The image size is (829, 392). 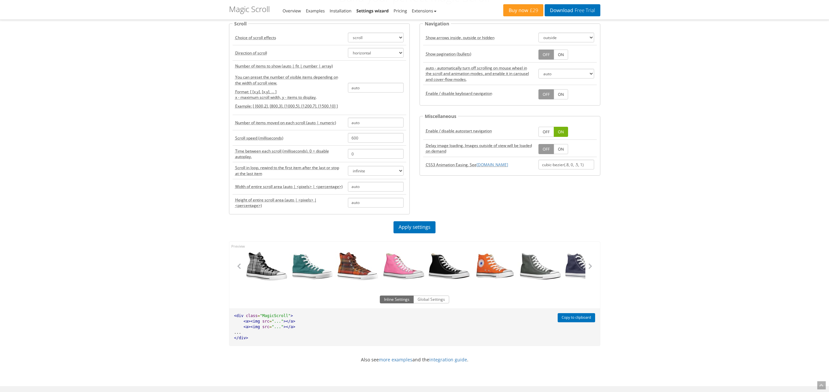 I want to click on span: class, so click(x=252, y=316).